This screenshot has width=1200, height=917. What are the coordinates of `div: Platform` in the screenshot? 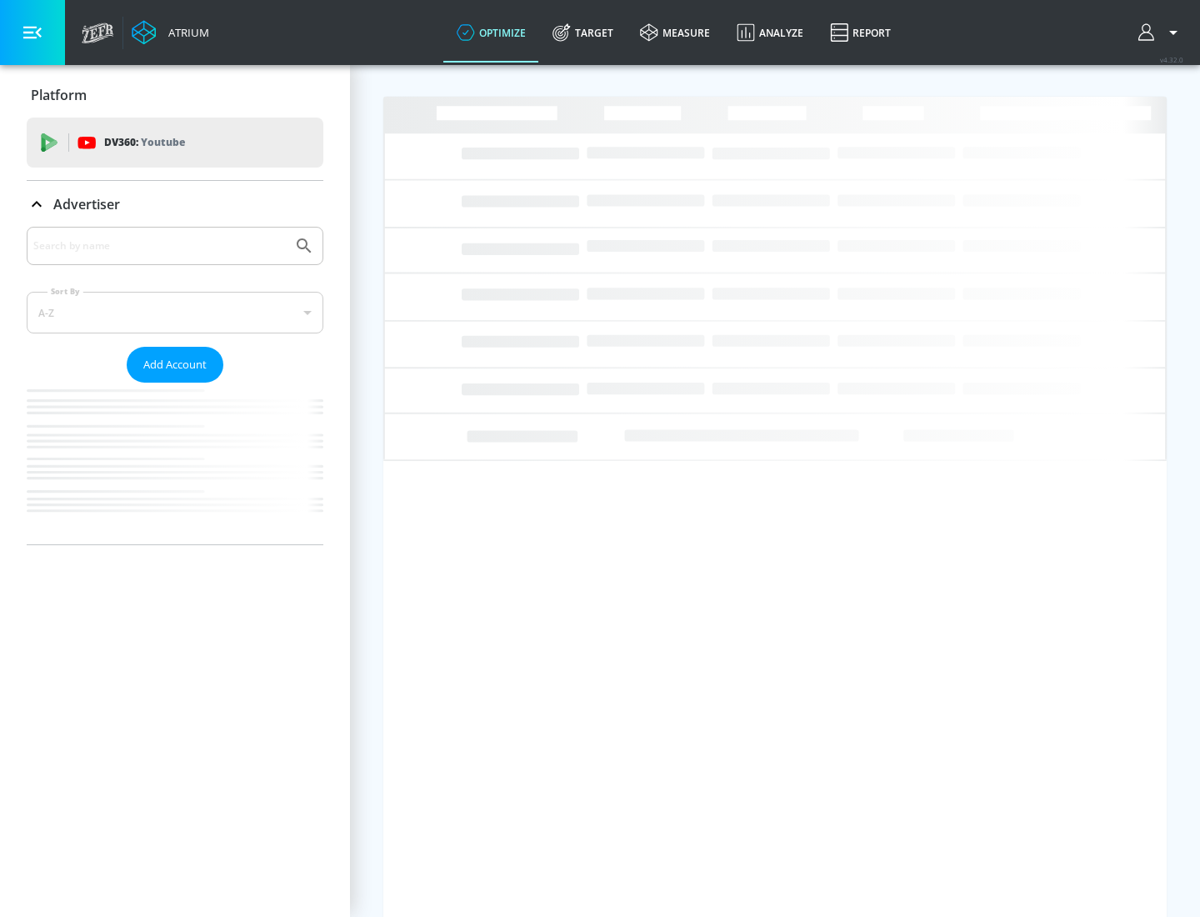 It's located at (175, 95).